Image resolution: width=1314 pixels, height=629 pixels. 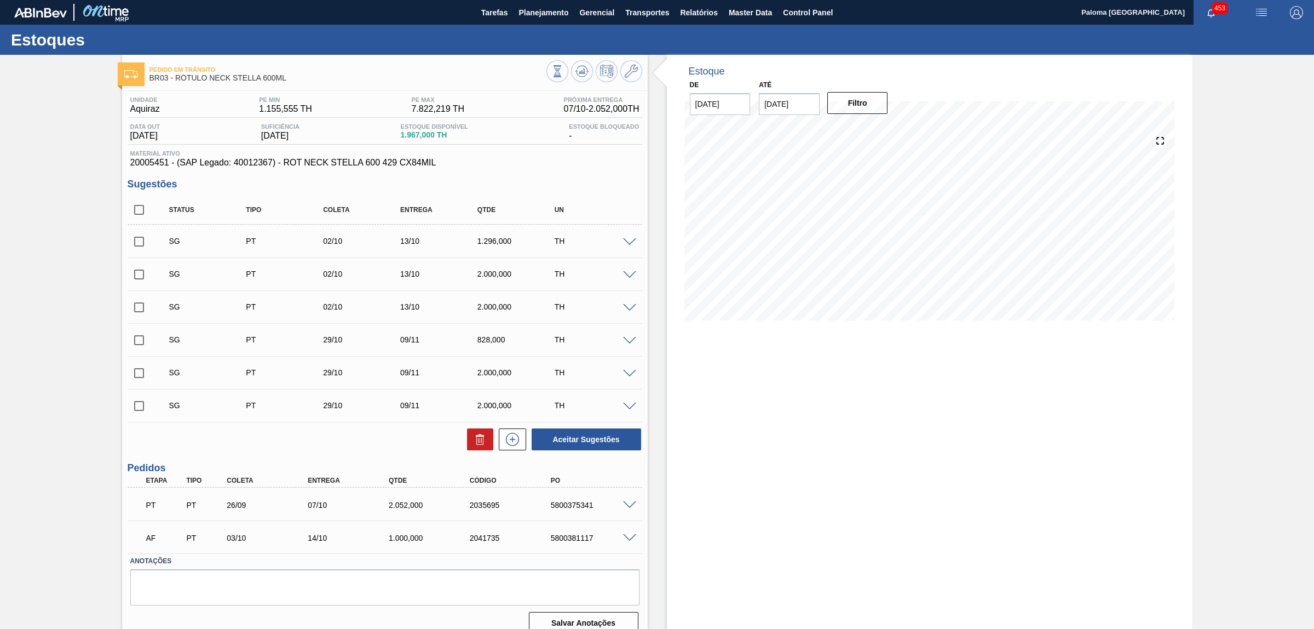 What do you see at coordinates (285, 109) in the screenshot?
I see `span: 1.155,555 TH` at bounding box center [285, 109].